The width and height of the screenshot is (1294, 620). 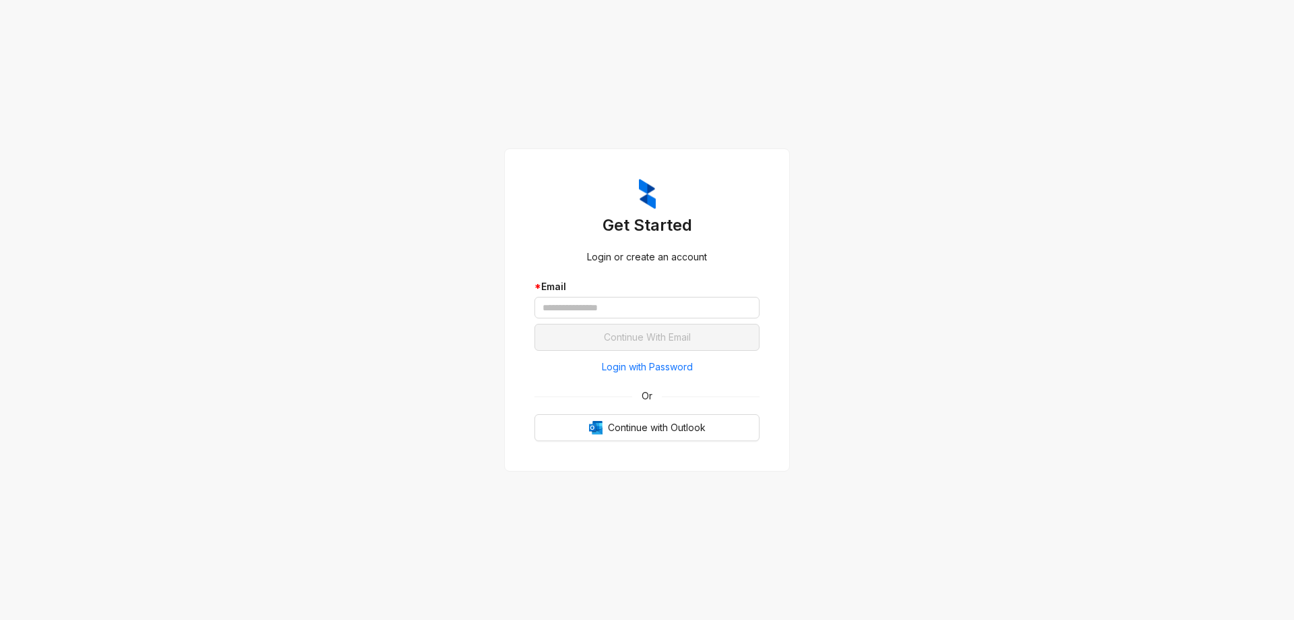 I want to click on img: Outlook, so click(x=596, y=427).